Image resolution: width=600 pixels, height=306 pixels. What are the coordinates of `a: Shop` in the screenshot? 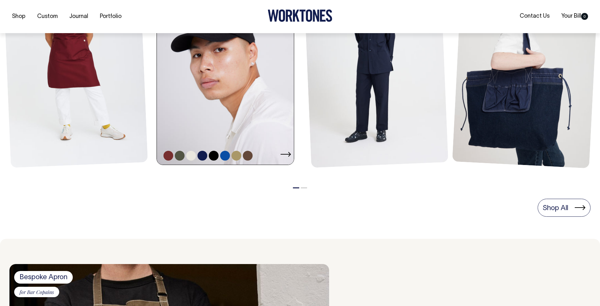 It's located at (19, 16).